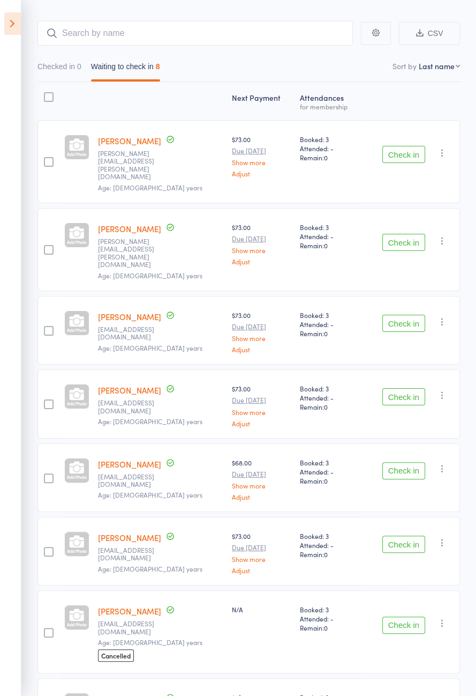 This screenshot has height=696, width=476. Describe the element at coordinates (329, 106) in the screenshot. I see `div: for membership` at that location.